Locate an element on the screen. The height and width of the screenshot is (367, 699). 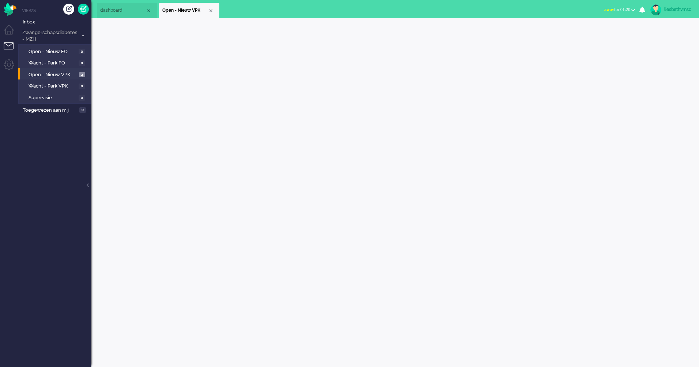
li: Tickets menu is located at coordinates (12, 50).